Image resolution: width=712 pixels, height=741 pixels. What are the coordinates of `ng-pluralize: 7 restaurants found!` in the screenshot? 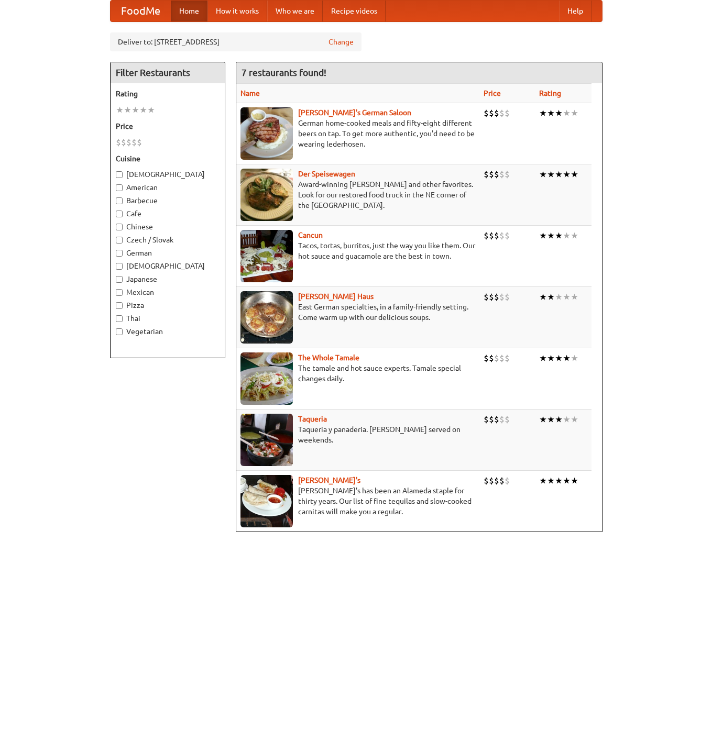 It's located at (284, 72).